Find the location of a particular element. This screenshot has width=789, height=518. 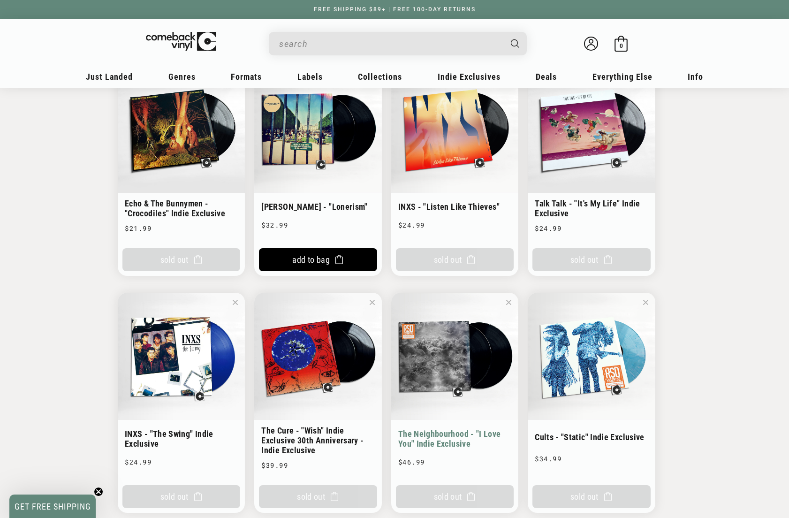

span: Indie Exclusives is located at coordinates (469, 76).